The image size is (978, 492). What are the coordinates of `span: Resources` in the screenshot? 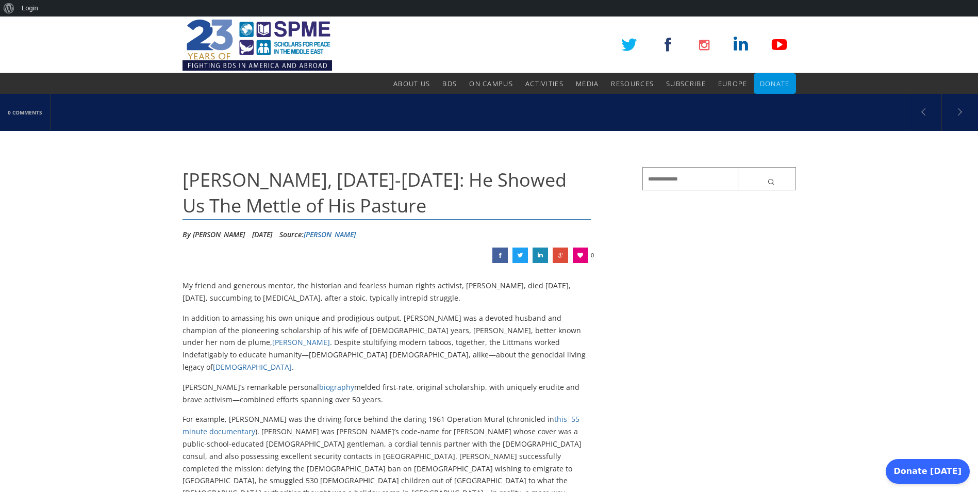 It's located at (632, 83).